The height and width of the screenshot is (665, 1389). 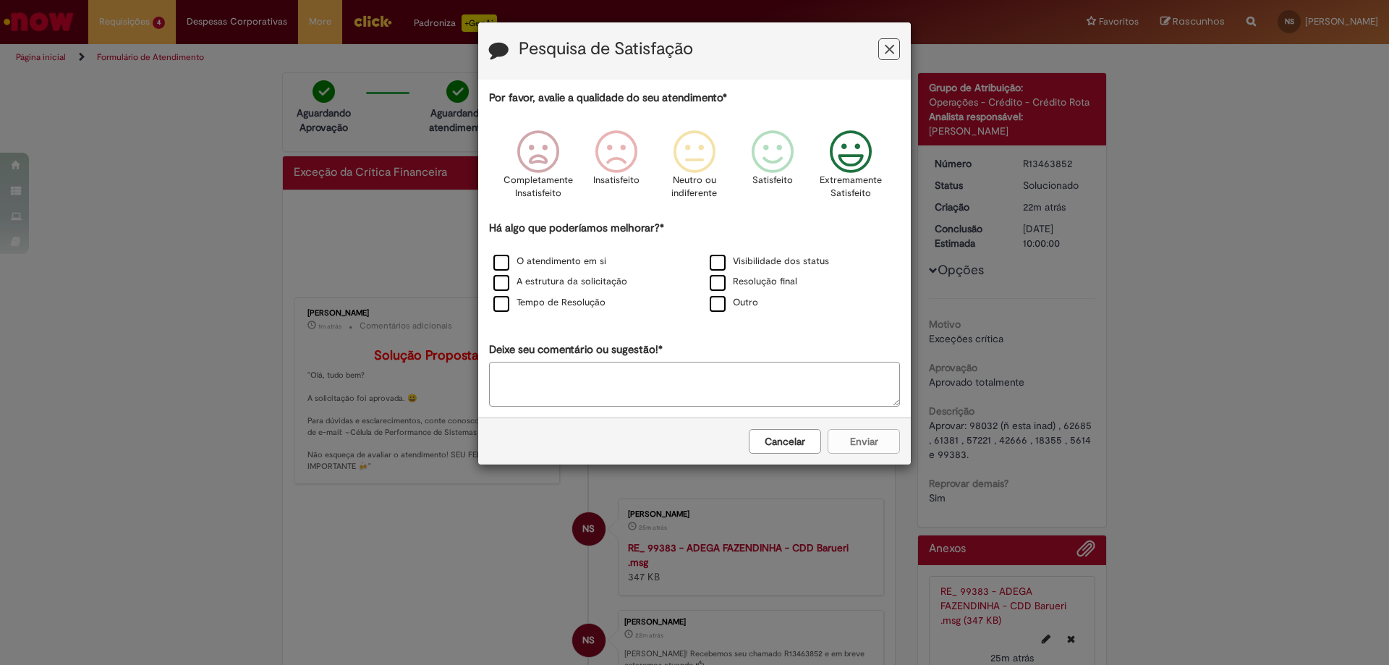 I want to click on p: Neutro ou indiferente, so click(x=695, y=187).